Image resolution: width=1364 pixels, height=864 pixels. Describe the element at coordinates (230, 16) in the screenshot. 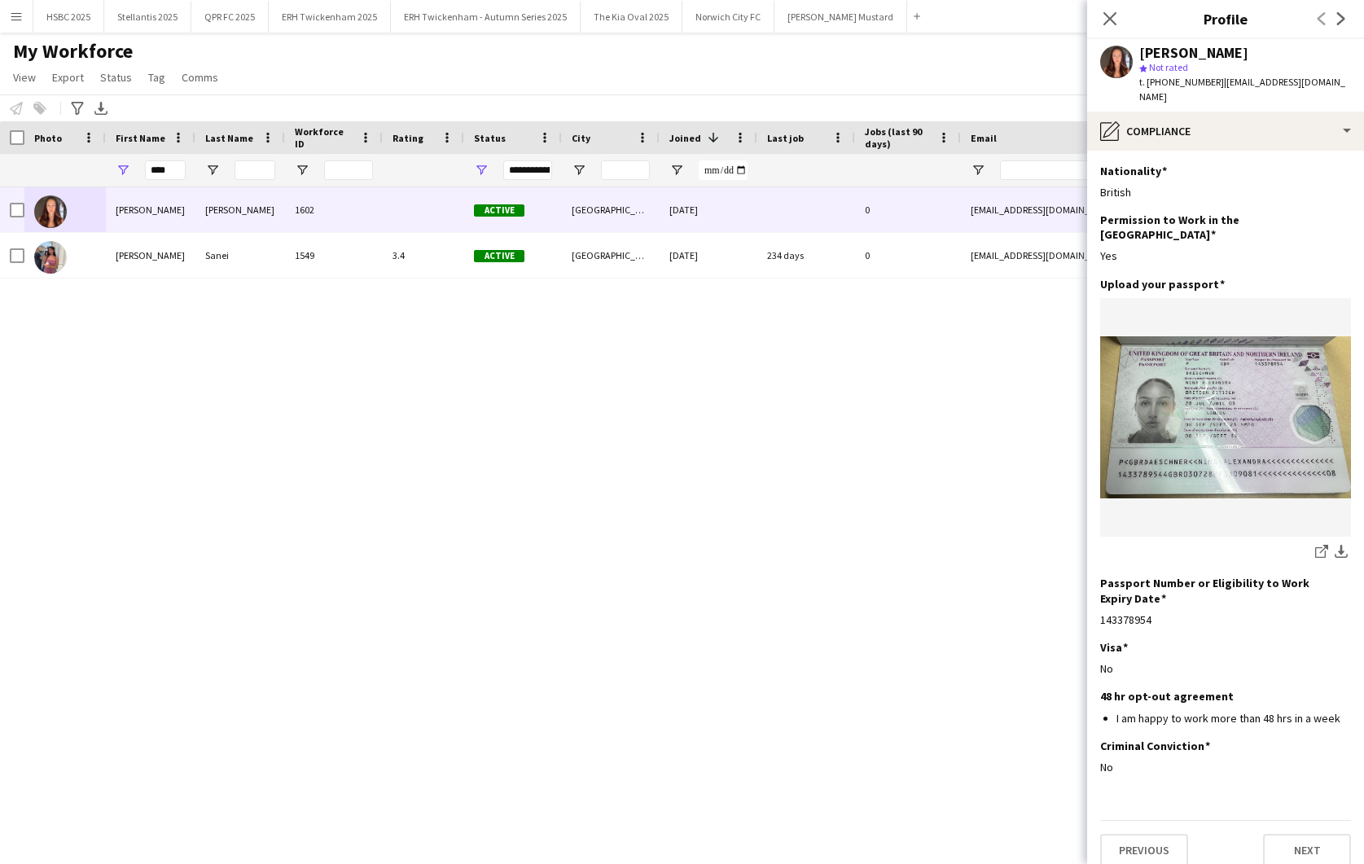

I see `button: QPR FC 2025` at that location.